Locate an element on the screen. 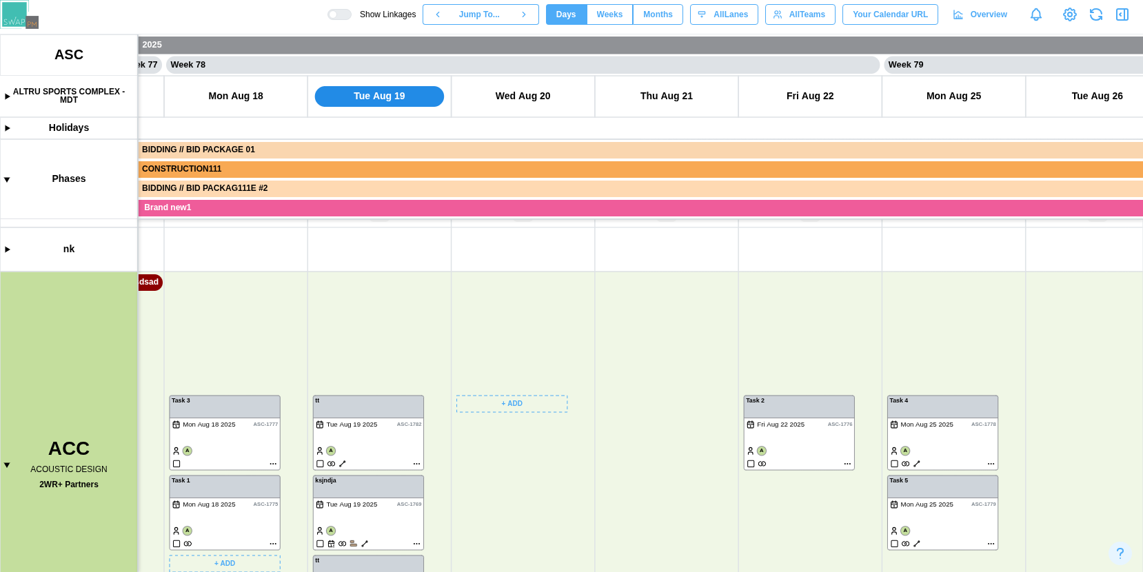 The image size is (1143, 572). a: Overview is located at coordinates (981, 14).